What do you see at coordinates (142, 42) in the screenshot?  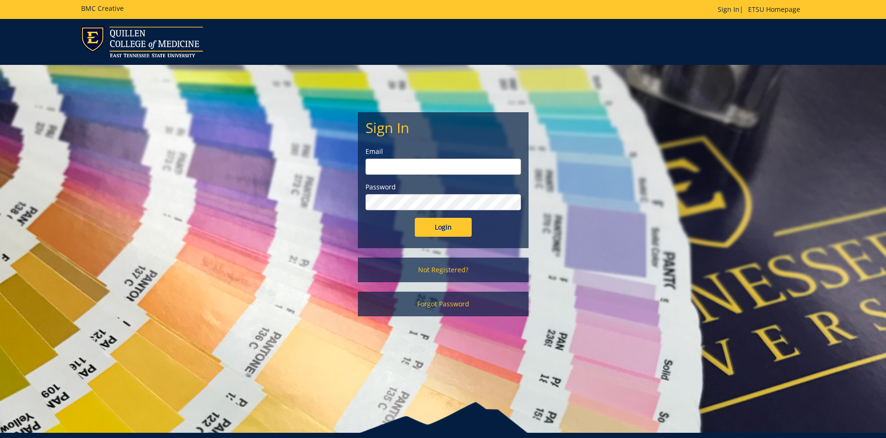 I see `img: ETSU logo` at bounding box center [142, 42].